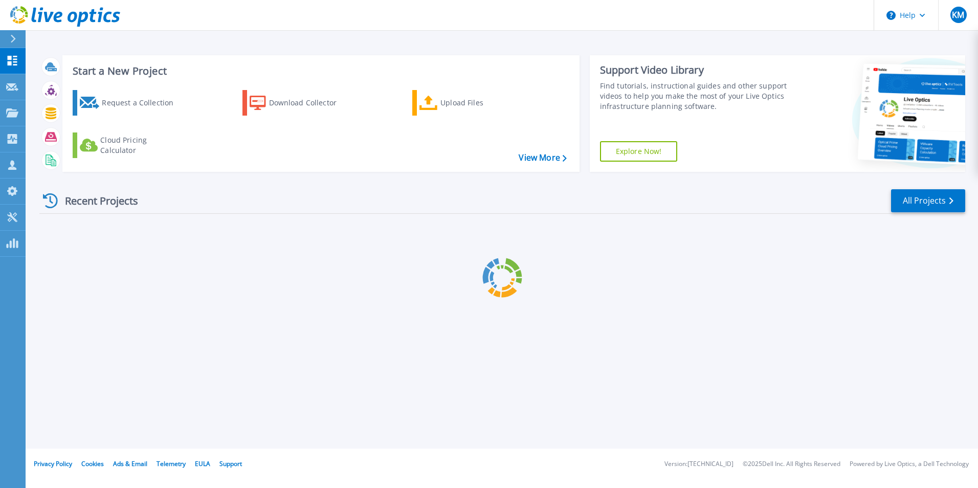  What do you see at coordinates (928, 201) in the screenshot?
I see `a: All Projects` at bounding box center [928, 201].